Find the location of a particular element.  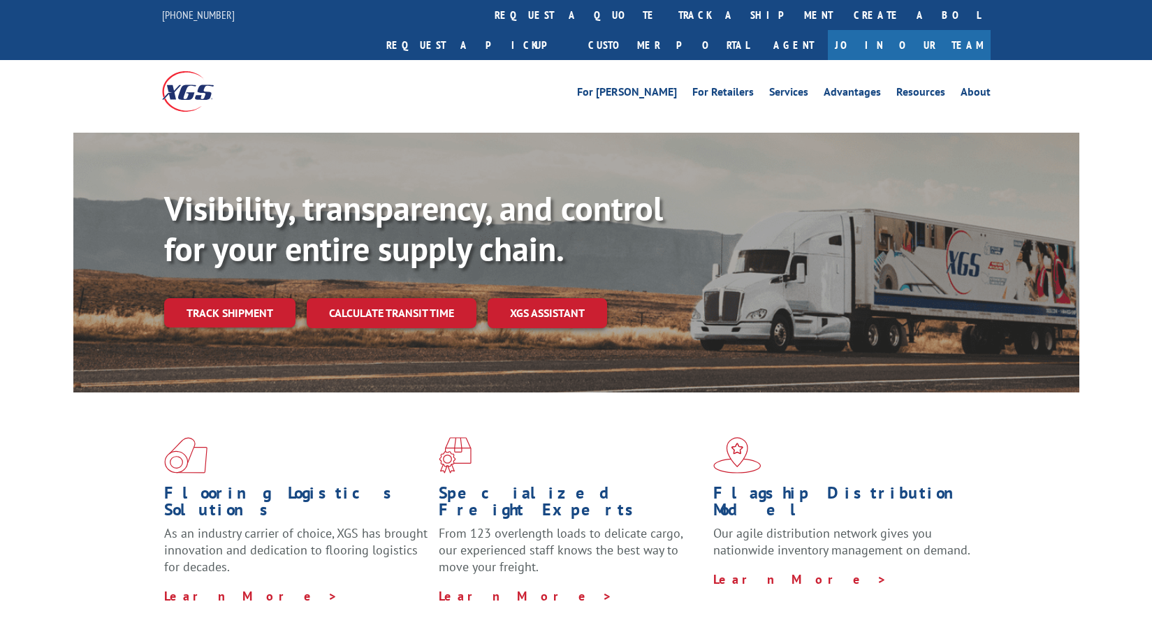

span: Our agile distribution network gives you nationwide inventory management on demand. is located at coordinates (842, 542).